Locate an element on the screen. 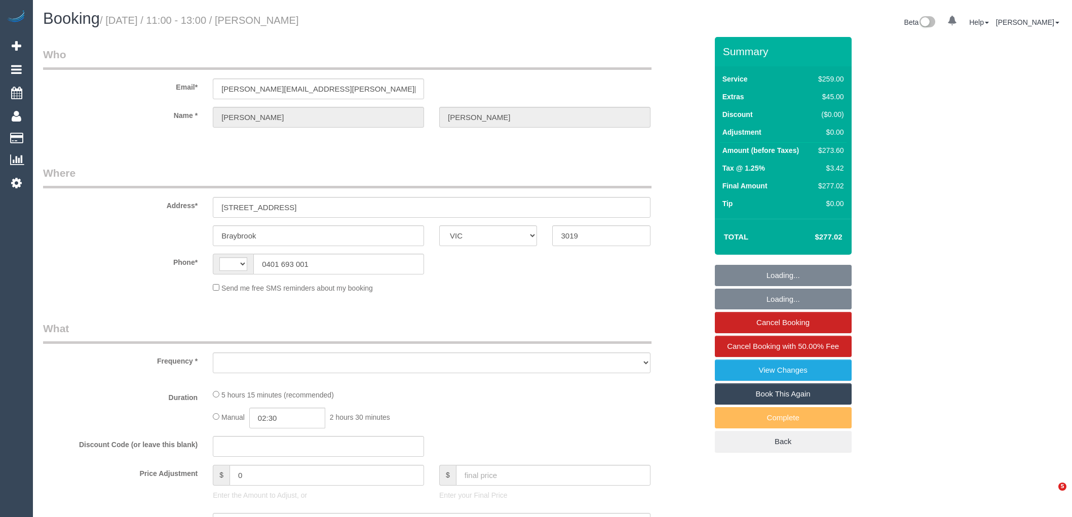 The width and height of the screenshot is (1072, 517). a: Back is located at coordinates (783, 442).